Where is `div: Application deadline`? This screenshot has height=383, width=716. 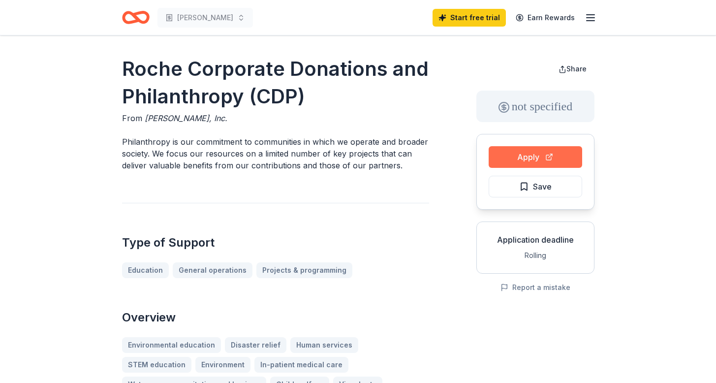 div: Application deadline is located at coordinates (535, 240).